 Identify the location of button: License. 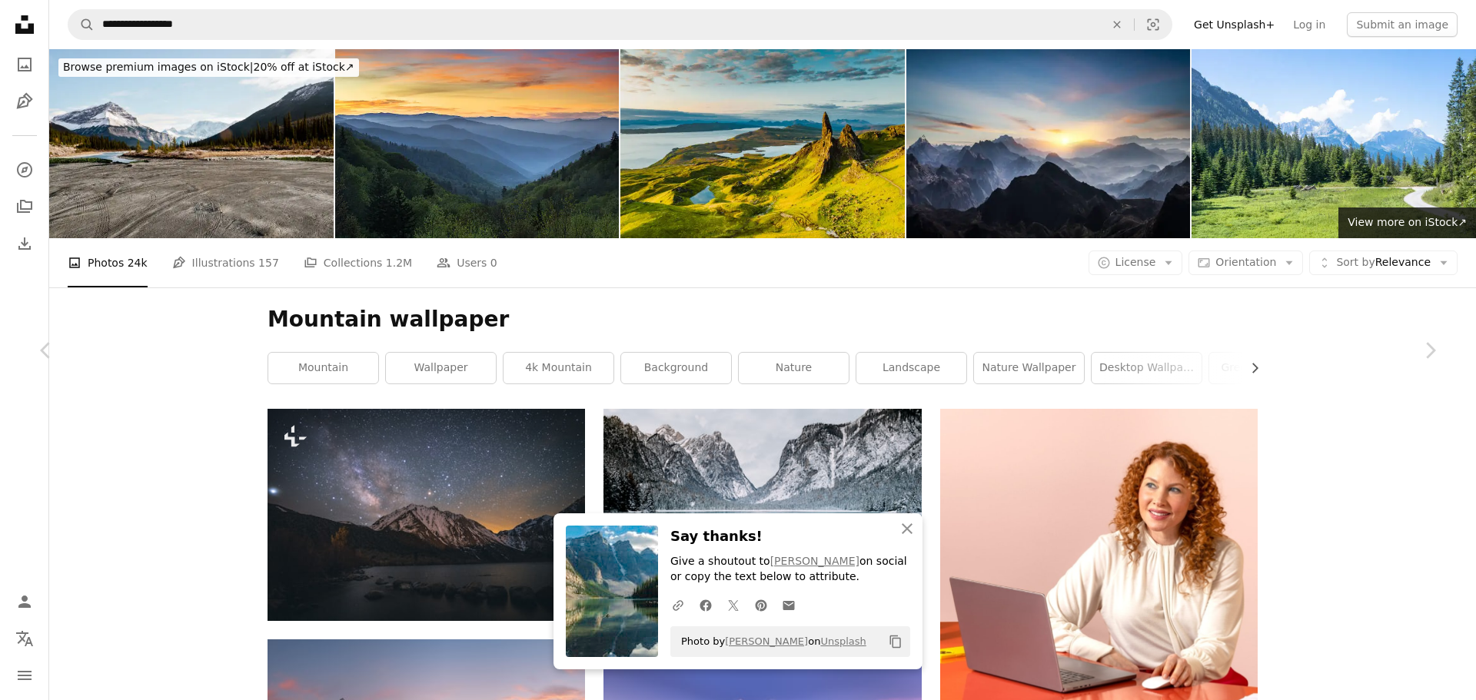
(1135, 263).